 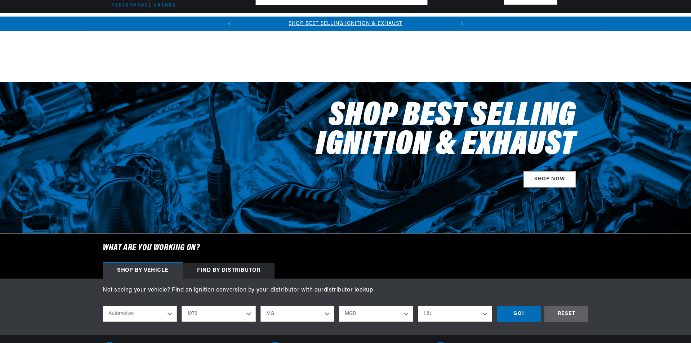 I want to click on summary: Coils & Distributors, so click(x=191, y=22).